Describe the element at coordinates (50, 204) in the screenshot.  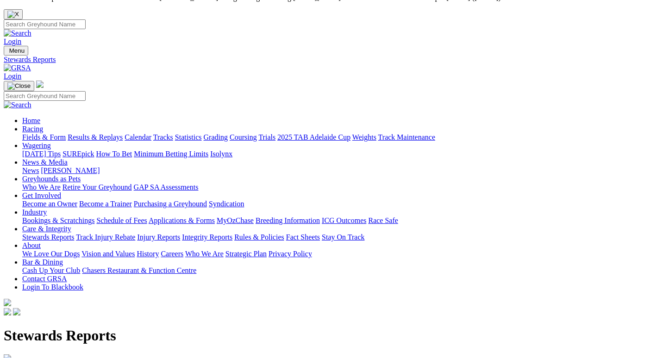
I see `a: Become an Owner` at that location.